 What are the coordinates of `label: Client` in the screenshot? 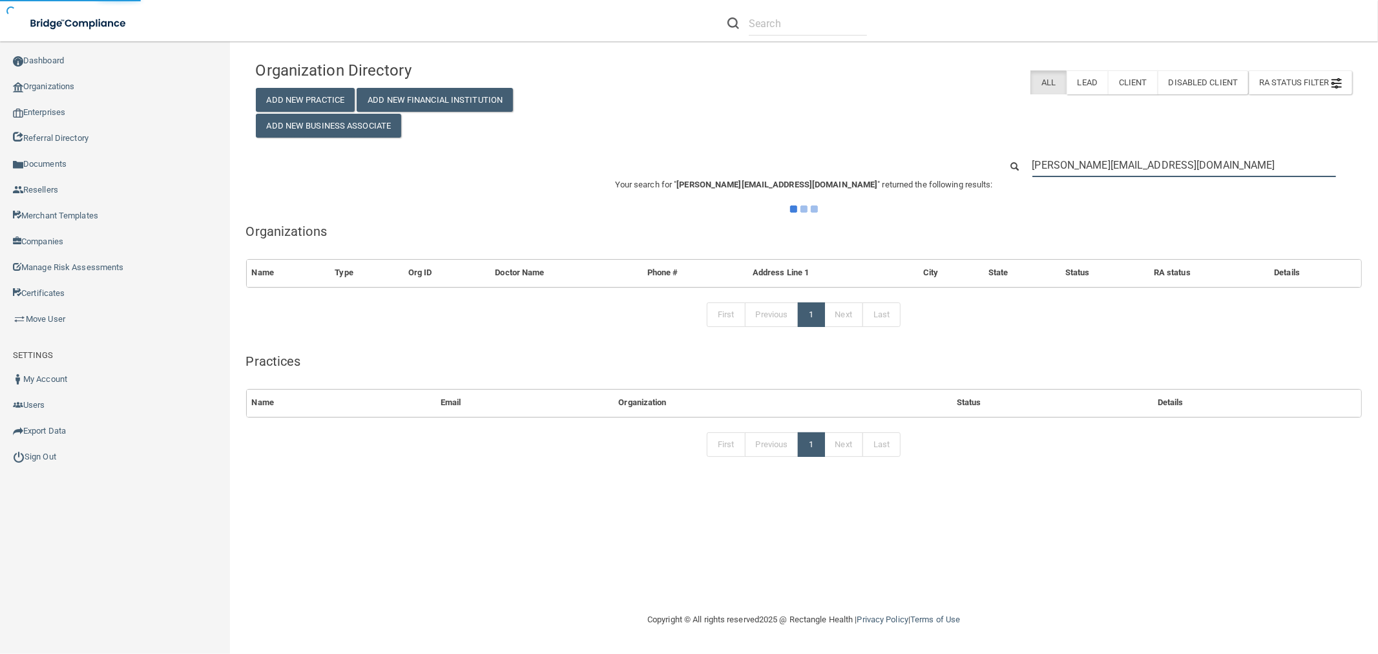 It's located at (1132, 82).